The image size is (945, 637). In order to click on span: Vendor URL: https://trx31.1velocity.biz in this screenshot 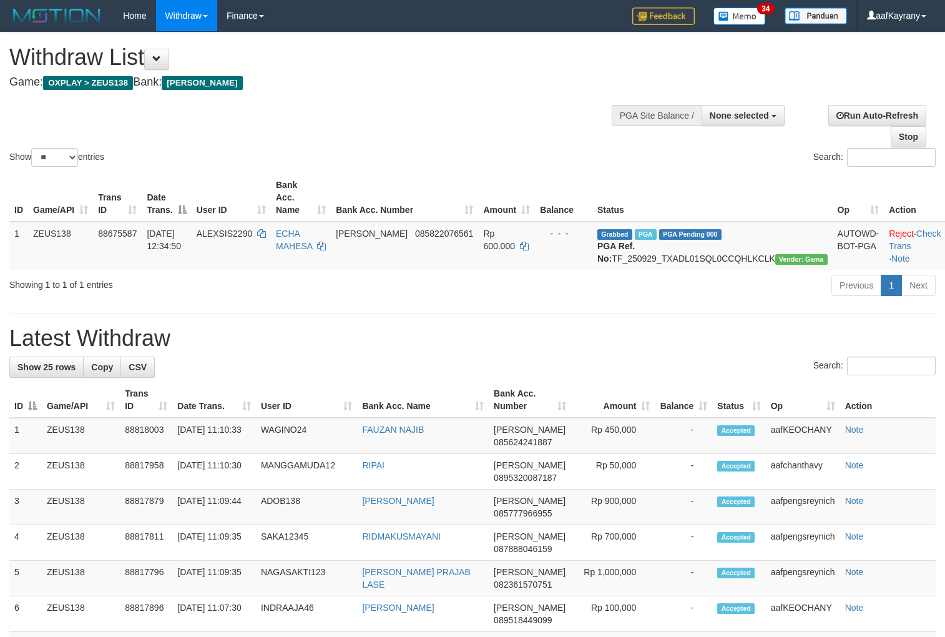, I will do `click(801, 259)`.